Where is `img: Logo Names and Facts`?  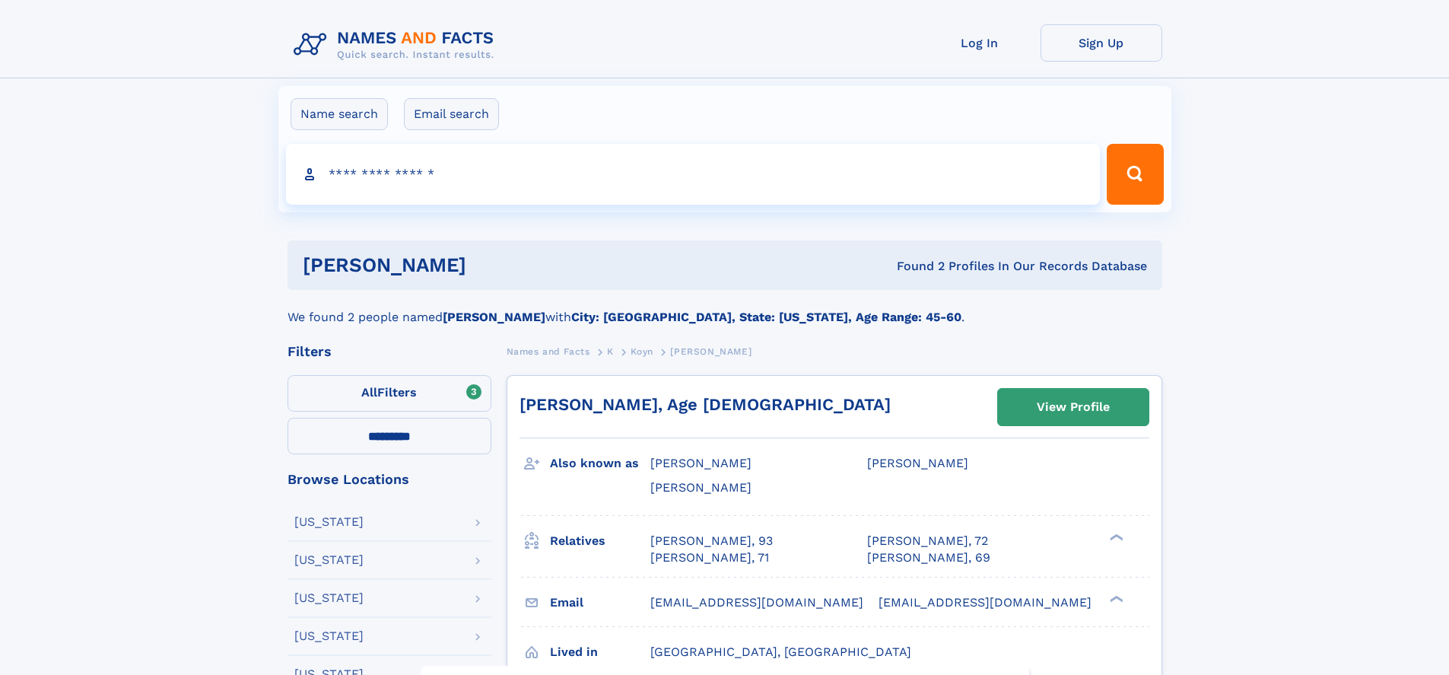 img: Logo Names and Facts is located at coordinates (397, 45).